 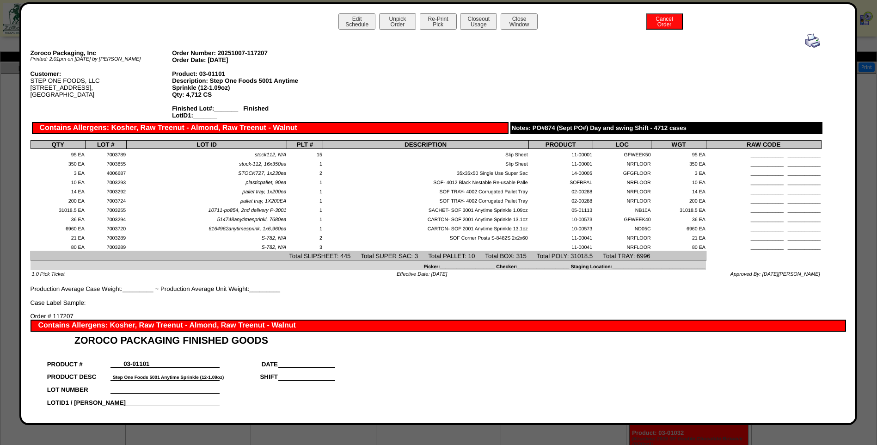 I want to click on td: 80 EA, so click(x=58, y=246).